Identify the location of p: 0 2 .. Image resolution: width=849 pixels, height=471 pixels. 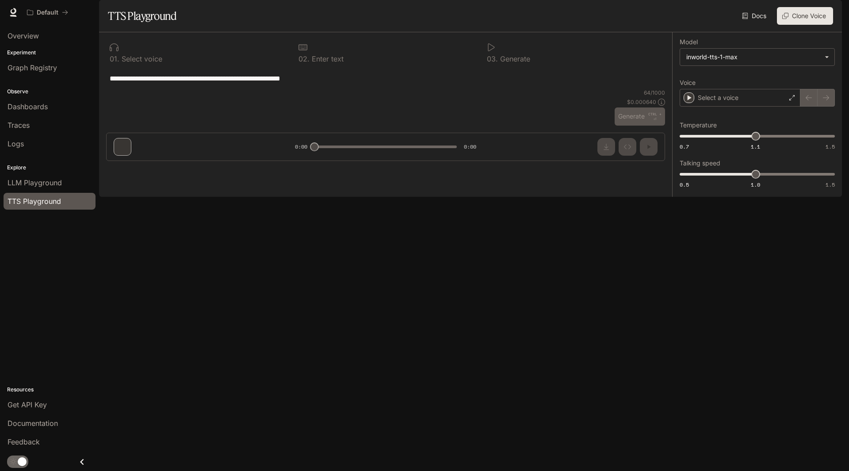
(304, 59).